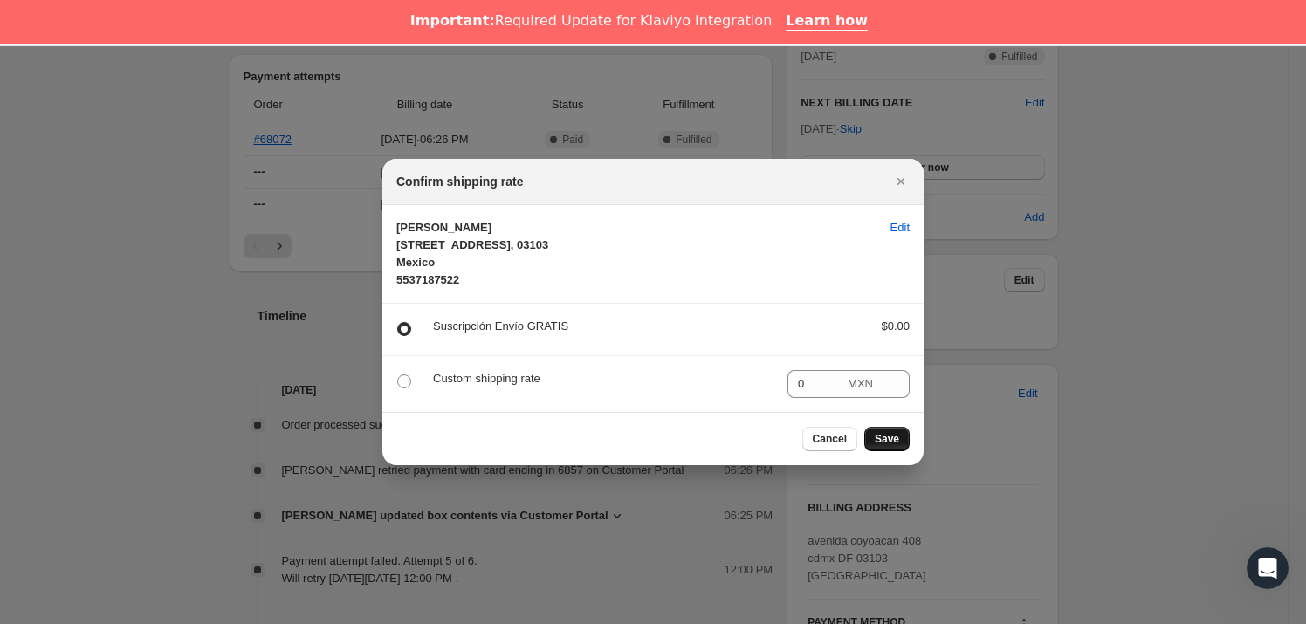  I want to click on button: Save, so click(887, 439).